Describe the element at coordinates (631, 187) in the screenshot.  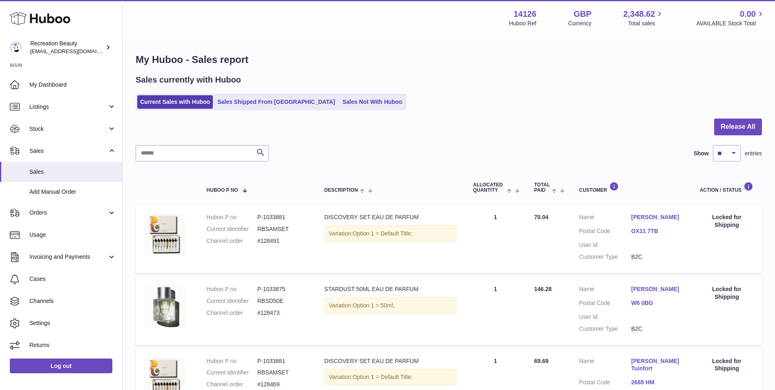
I see `div: Customer` at that location.